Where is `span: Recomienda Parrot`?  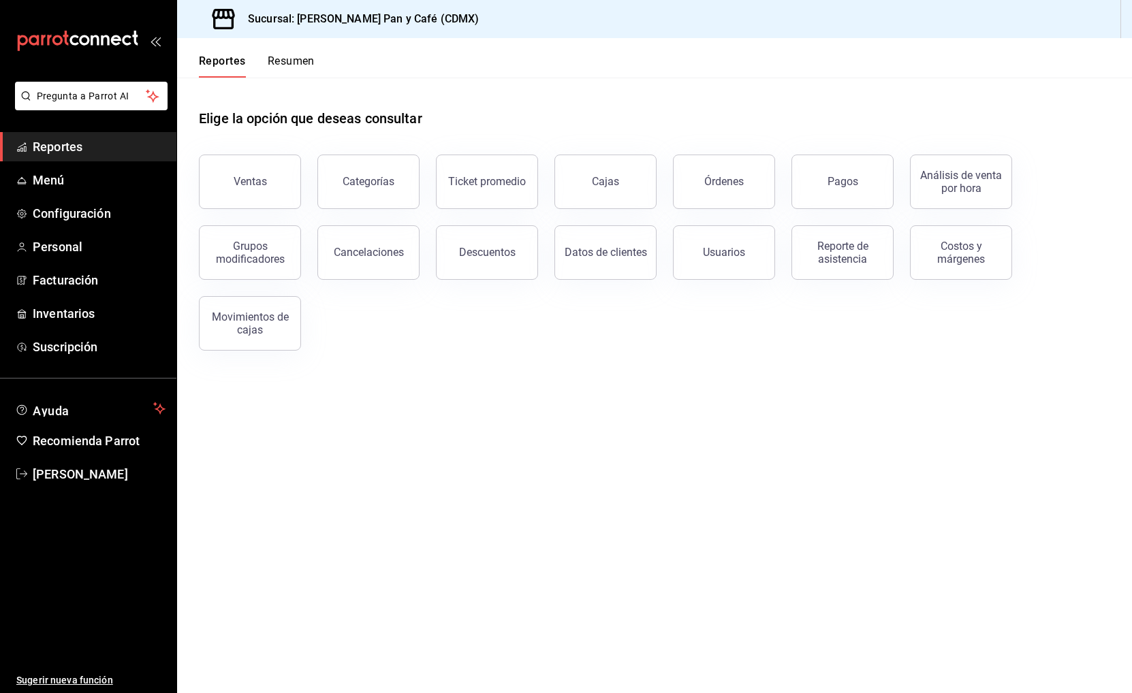 span: Recomienda Parrot is located at coordinates (99, 441).